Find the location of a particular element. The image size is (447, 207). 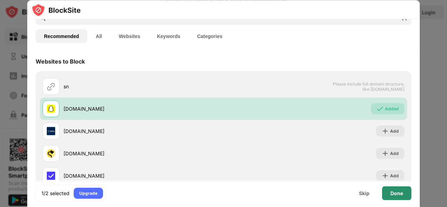

div: Added is located at coordinates (392, 109).